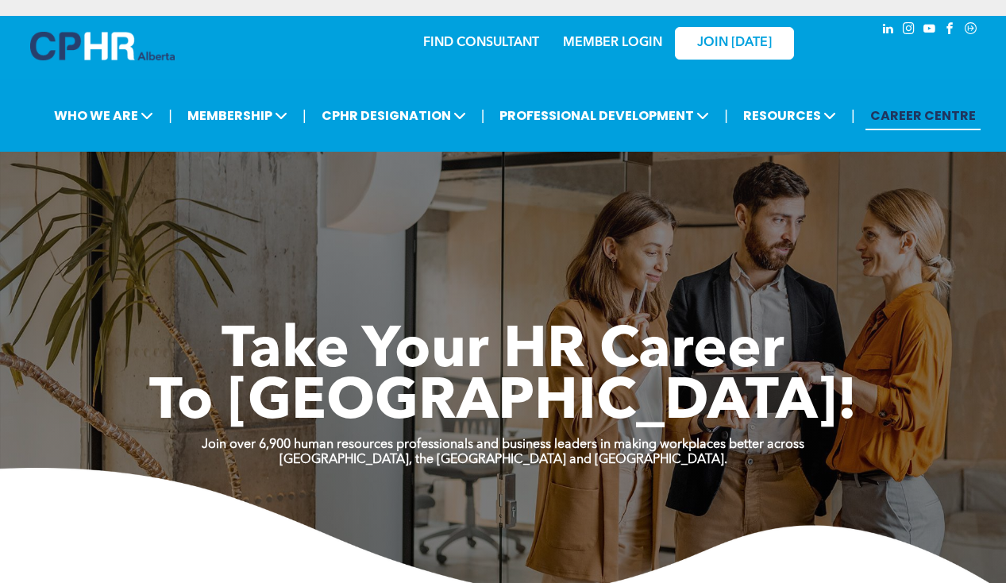 The image size is (1006, 583). What do you see at coordinates (237, 115) in the screenshot?
I see `span: MEMBERSHIP` at bounding box center [237, 115].